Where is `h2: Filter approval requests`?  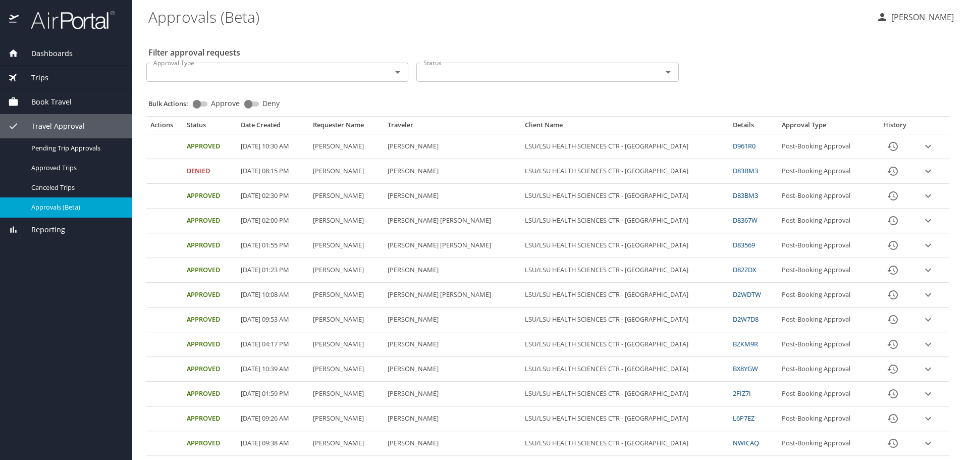
h2: Filter approval requests is located at coordinates (194, 52).